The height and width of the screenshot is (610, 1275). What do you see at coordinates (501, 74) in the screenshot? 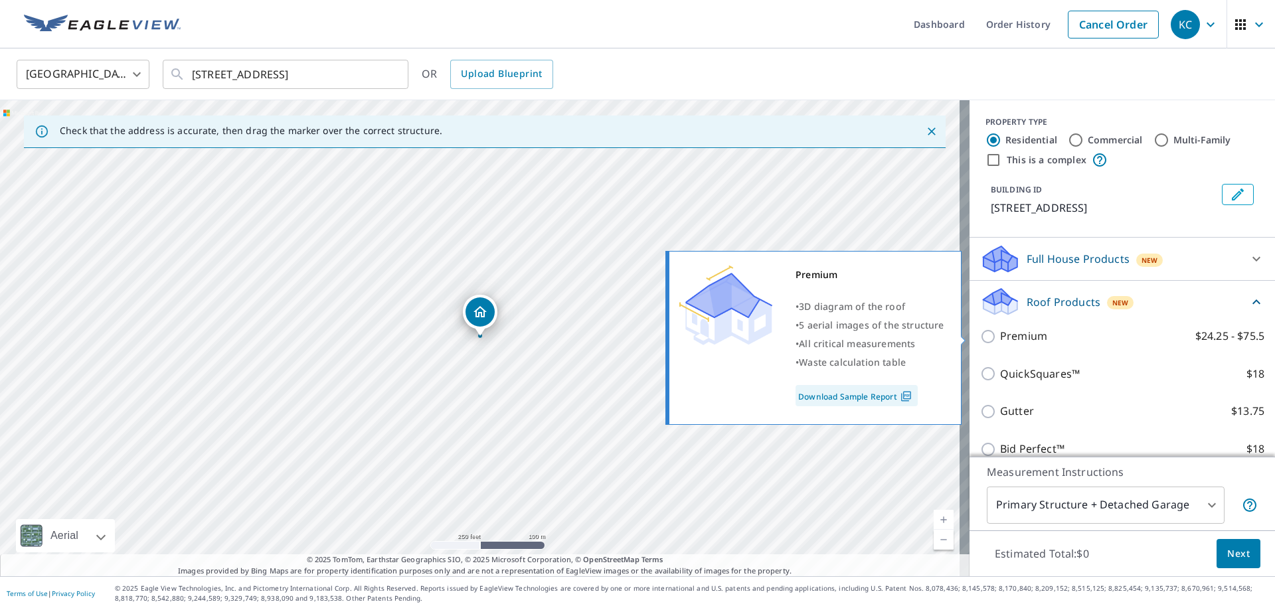
I see `span: Upload Blueprint` at bounding box center [501, 74].